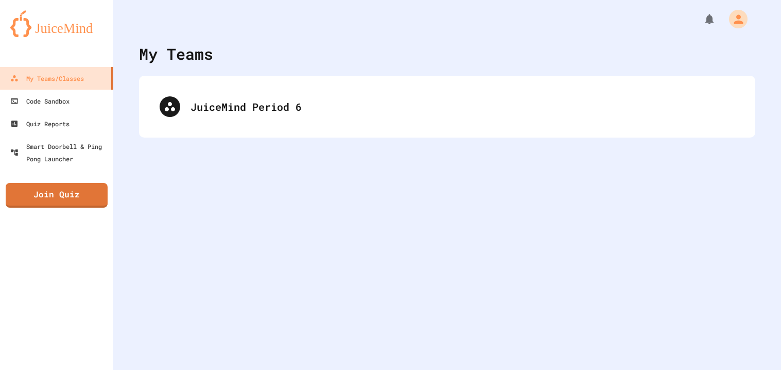 This screenshot has height=370, width=781. I want to click on div: Code Sandbox, so click(40, 101).